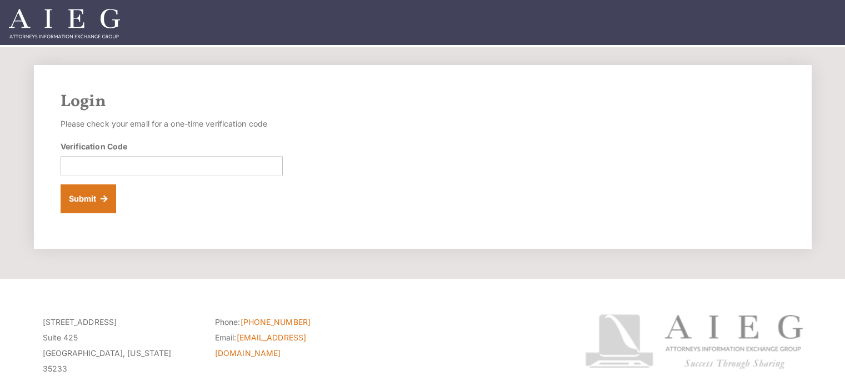 Image resolution: width=845 pixels, height=386 pixels. Describe the element at coordinates (172, 124) in the screenshot. I see `p: Please check your email for a one-time verification code` at that location.